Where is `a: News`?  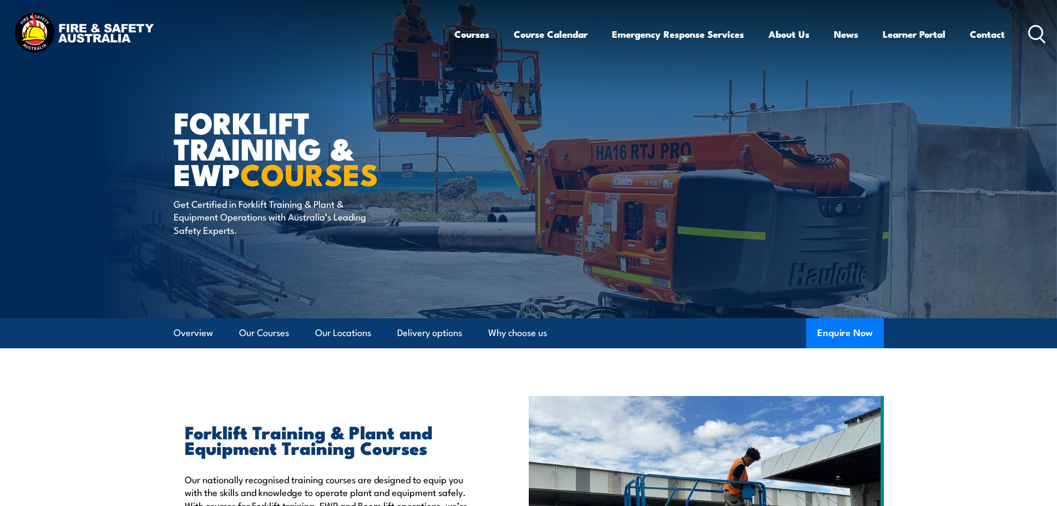 a: News is located at coordinates (846, 34).